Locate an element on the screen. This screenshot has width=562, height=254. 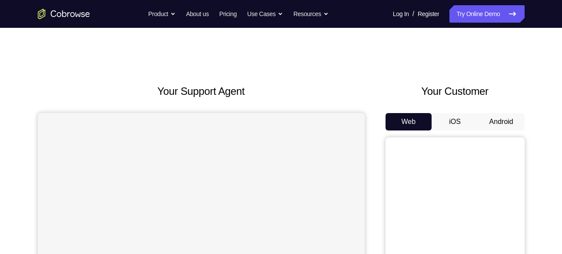
h2: Your Customer is located at coordinates (455, 91).